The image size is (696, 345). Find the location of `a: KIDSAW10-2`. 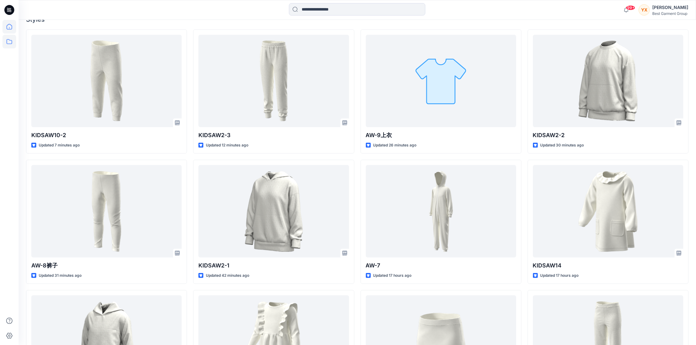

a: KIDSAW10-2 is located at coordinates (106, 81).